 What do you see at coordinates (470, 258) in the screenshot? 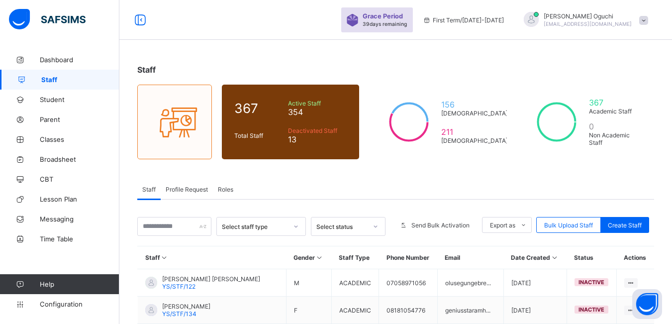
I see `th: Email` at bounding box center [470, 258].